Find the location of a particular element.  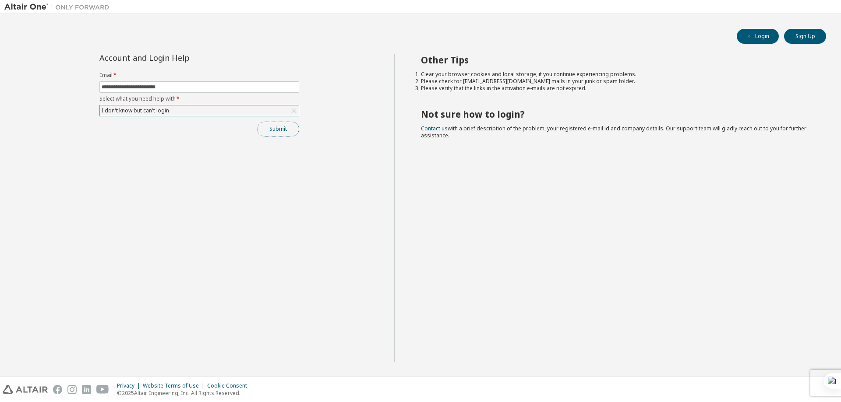

a: Contact us is located at coordinates (434, 128).